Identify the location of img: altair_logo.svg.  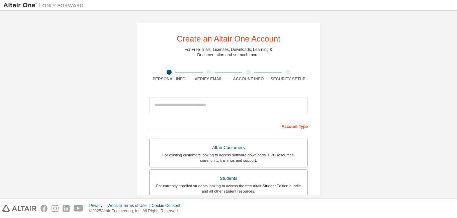
(19, 208).